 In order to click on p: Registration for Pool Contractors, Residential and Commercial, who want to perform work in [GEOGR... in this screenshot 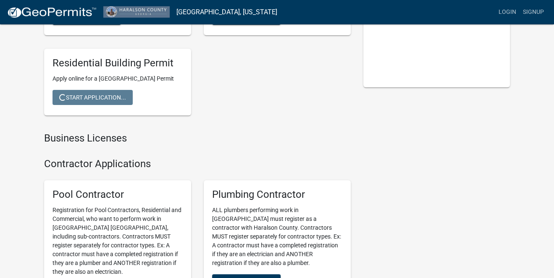, I will do `click(118, 241)`.